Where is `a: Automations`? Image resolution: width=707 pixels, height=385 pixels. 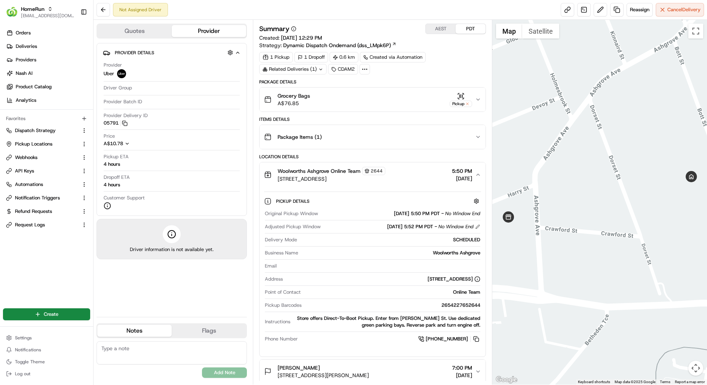
a: Automations is located at coordinates (42, 184).